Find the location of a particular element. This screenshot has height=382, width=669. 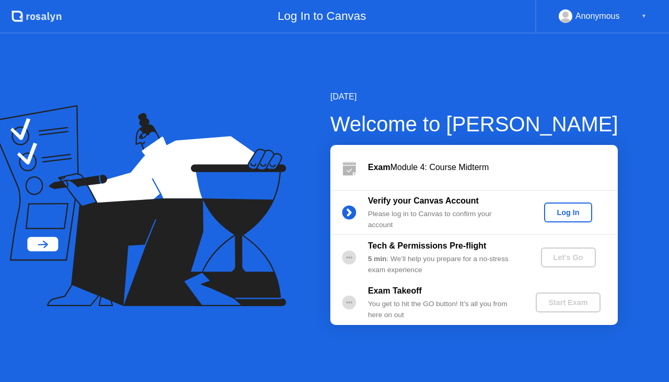

div: Log In is located at coordinates (568, 212).